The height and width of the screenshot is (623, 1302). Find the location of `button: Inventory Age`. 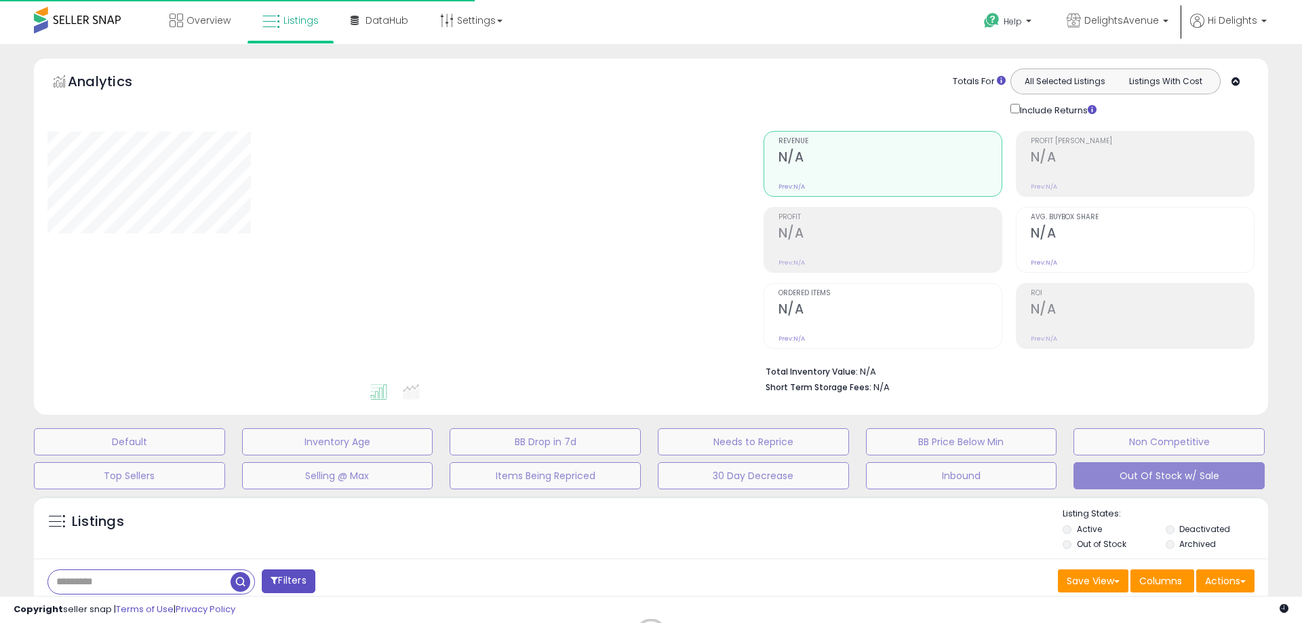

button: Inventory Age is located at coordinates (338, 442).